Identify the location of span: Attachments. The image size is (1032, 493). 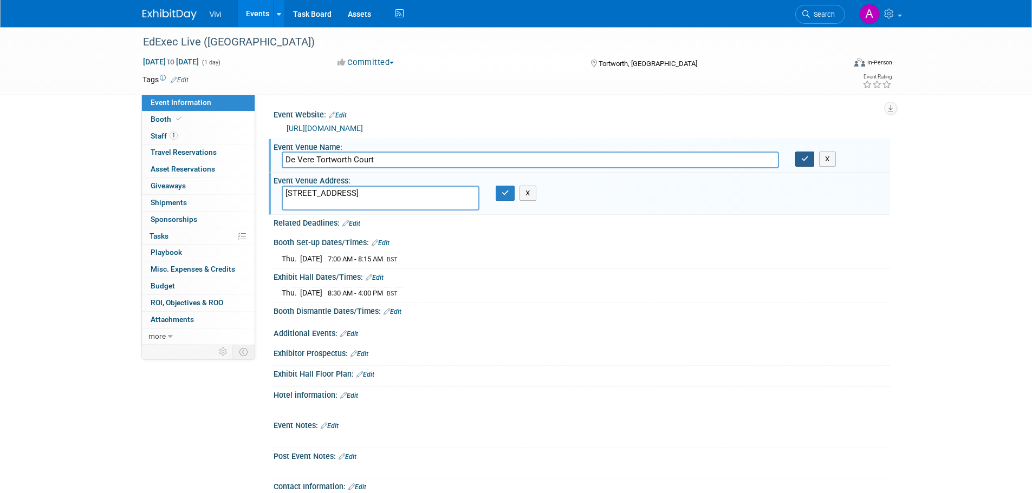
(172, 319).